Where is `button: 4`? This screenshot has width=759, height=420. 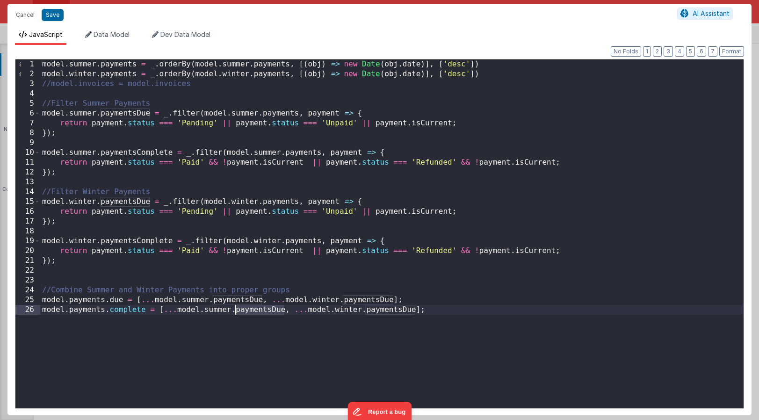
button: 4 is located at coordinates (680, 51).